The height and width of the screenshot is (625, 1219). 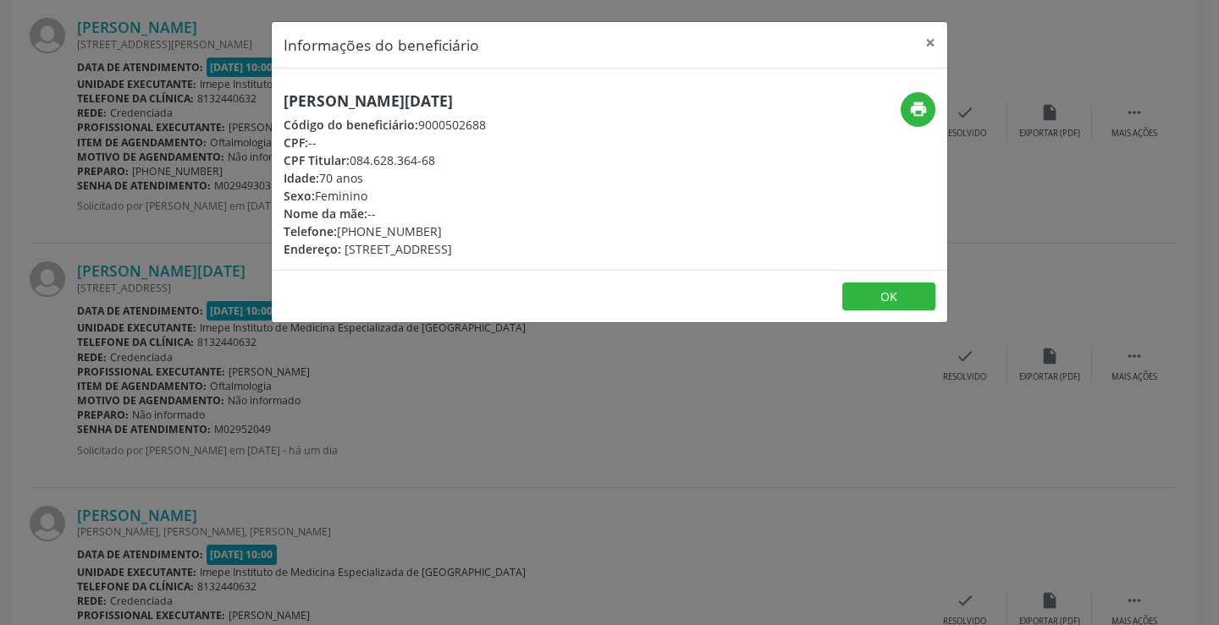 What do you see at coordinates (384, 124) in the screenshot?
I see `div: 9000502688` at bounding box center [384, 124].